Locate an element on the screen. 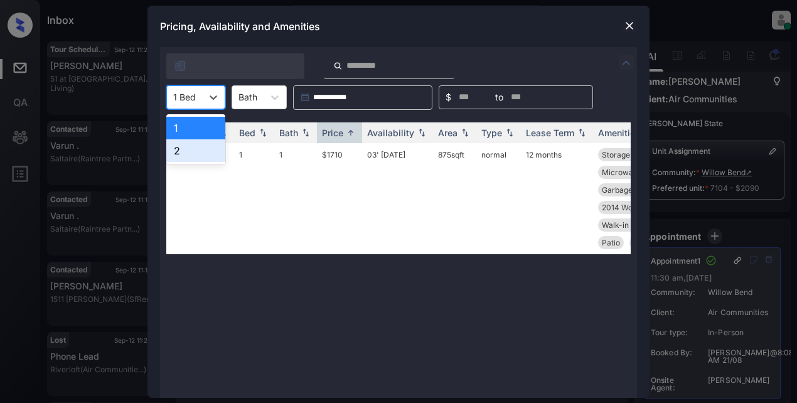  span: Microwave is located at coordinates (622, 172).